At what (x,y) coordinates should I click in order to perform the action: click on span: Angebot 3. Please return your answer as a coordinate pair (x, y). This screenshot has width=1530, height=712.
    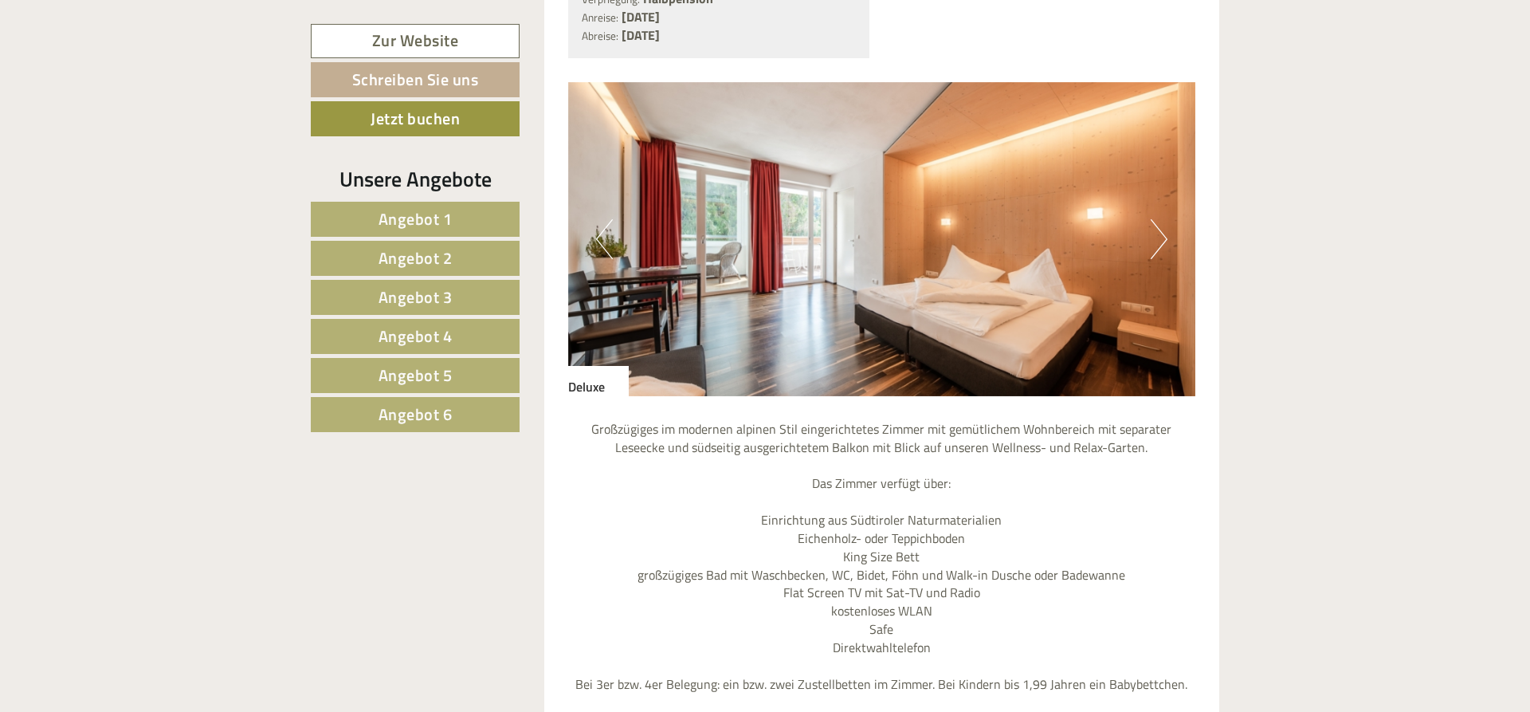
    Looking at the image, I should click on (415, 296).